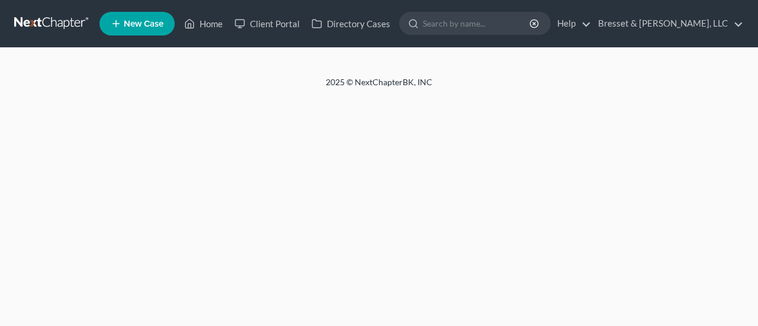  I want to click on a: Client Portal, so click(267, 24).